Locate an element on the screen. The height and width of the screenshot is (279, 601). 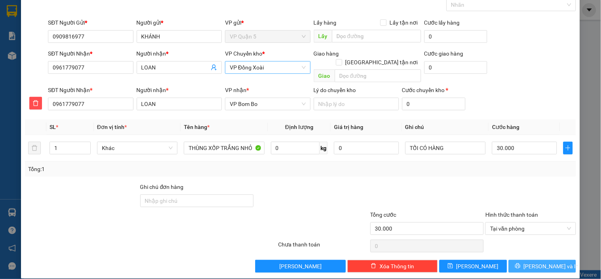
span: Xóa Thông tin is located at coordinates (397, 266).